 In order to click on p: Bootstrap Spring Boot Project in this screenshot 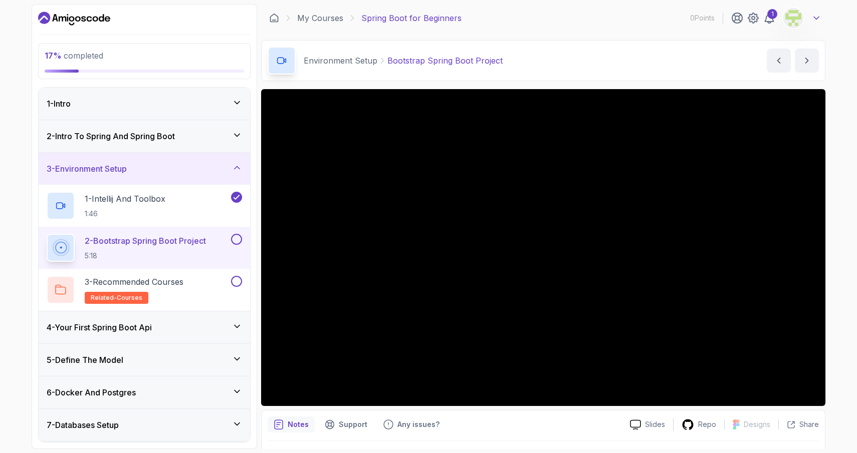, I will do `click(445, 61)`.